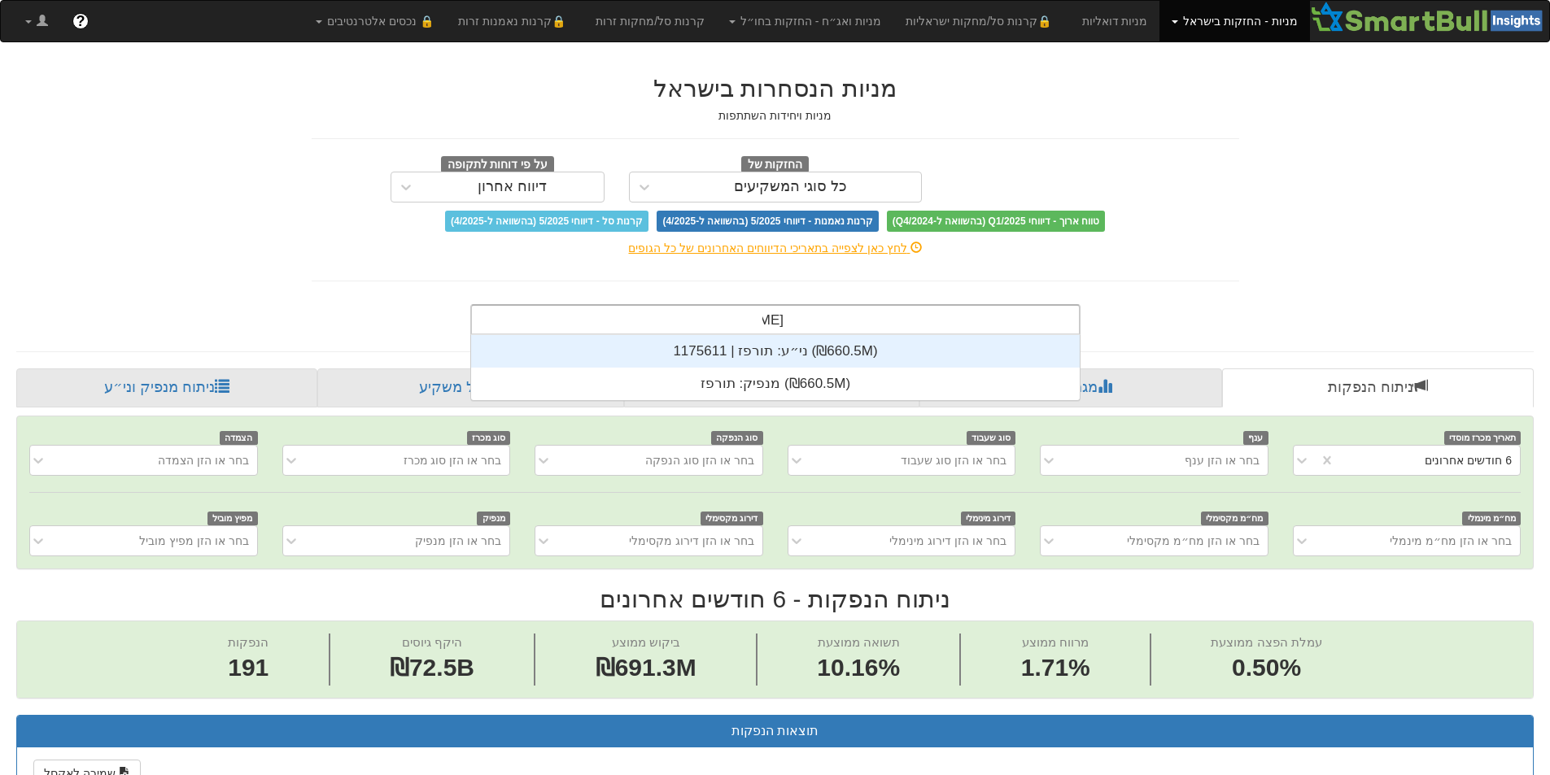 The image size is (1550, 775). What do you see at coordinates (374, 21) in the screenshot?
I see `a: 🔒 נכסים אלטרנטיבים` at bounding box center [374, 21].